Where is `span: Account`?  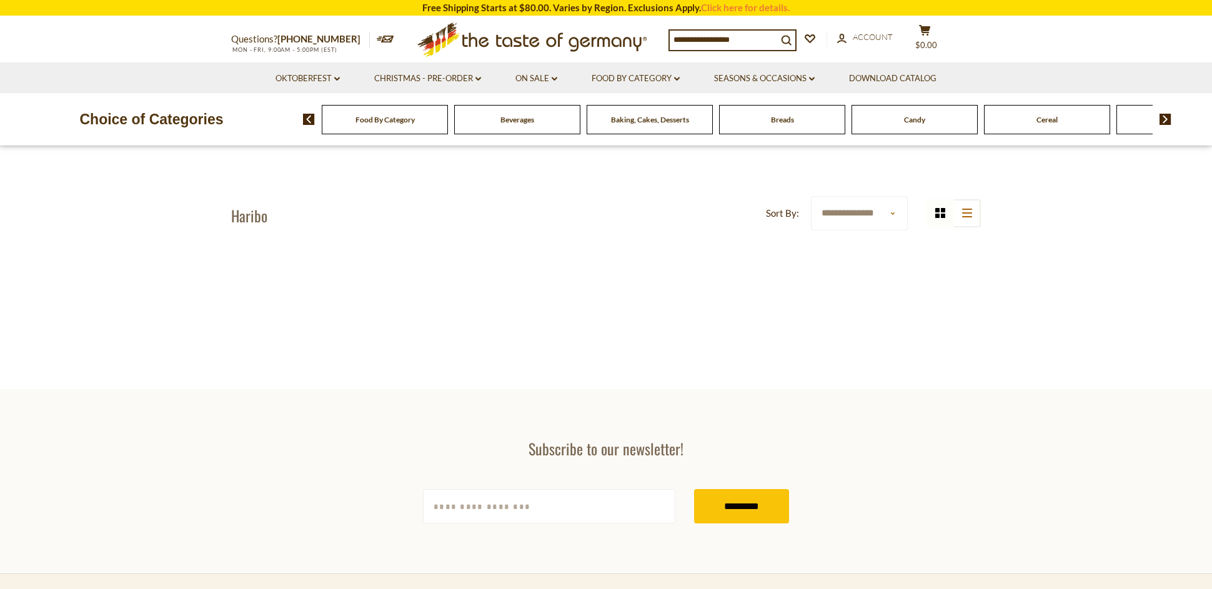
span: Account is located at coordinates (873, 37).